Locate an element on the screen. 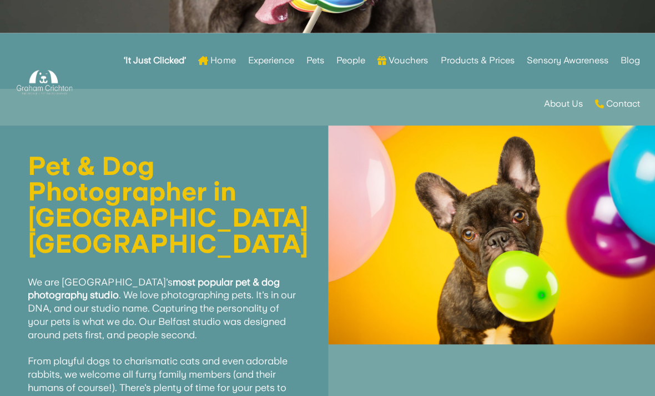 Image resolution: width=655 pixels, height=396 pixels. img: DSC09819_birthday_1800x1200 is located at coordinates (491, 234).